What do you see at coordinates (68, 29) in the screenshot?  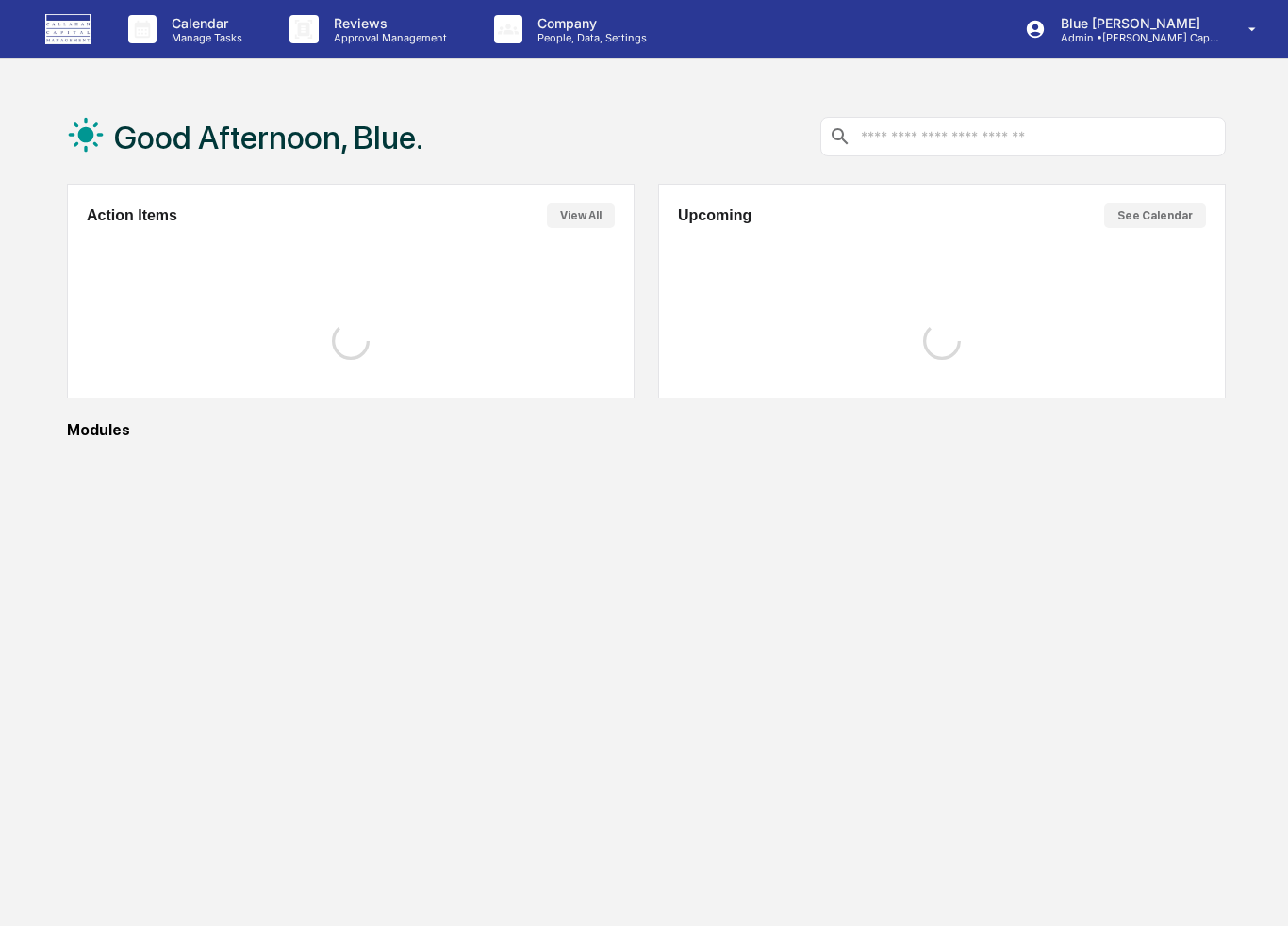 I see `img: logo` at bounding box center [68, 29].